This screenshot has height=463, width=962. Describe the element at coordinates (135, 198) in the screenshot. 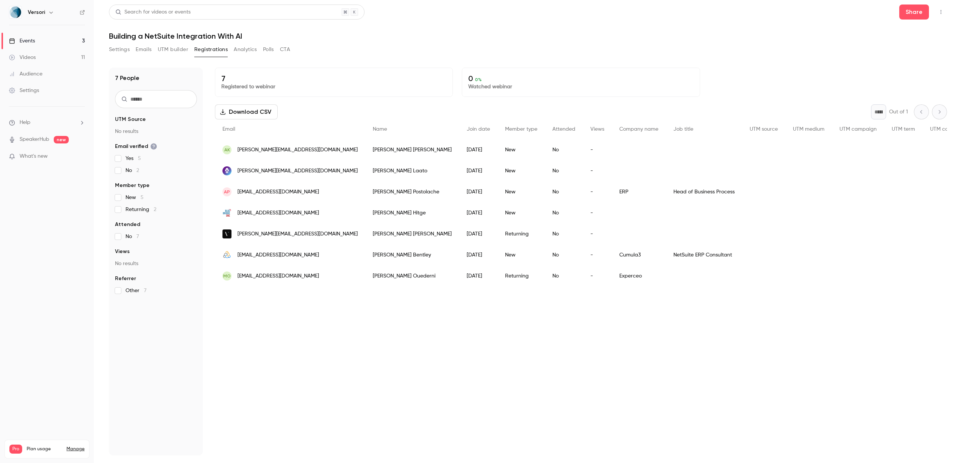

I see `span: New` at that location.